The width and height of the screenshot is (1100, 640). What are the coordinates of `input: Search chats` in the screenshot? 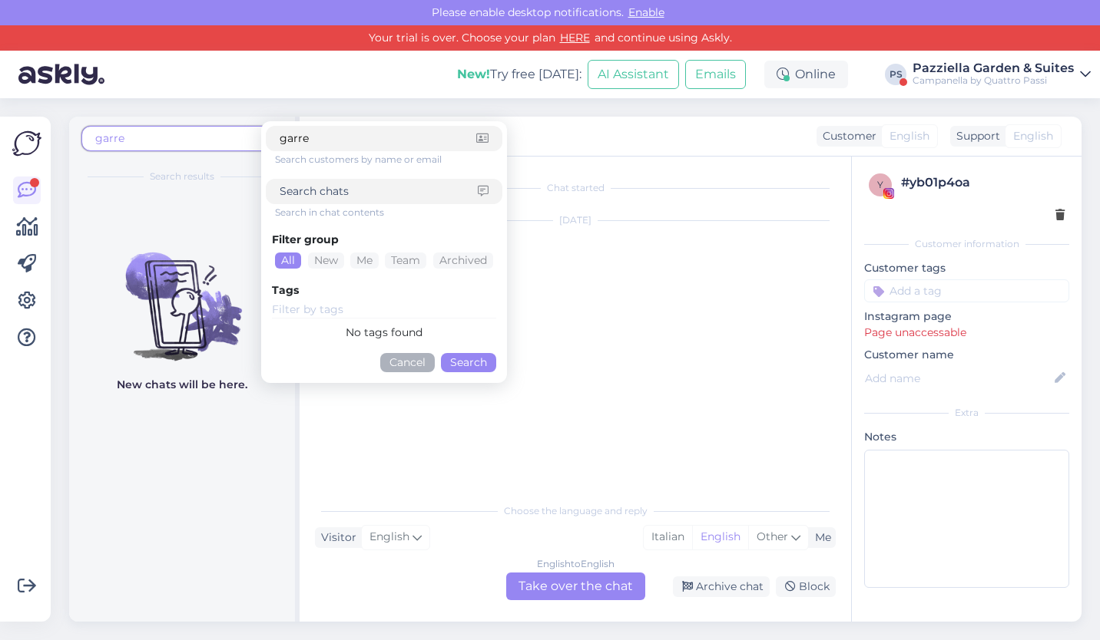 It's located at (379, 191).